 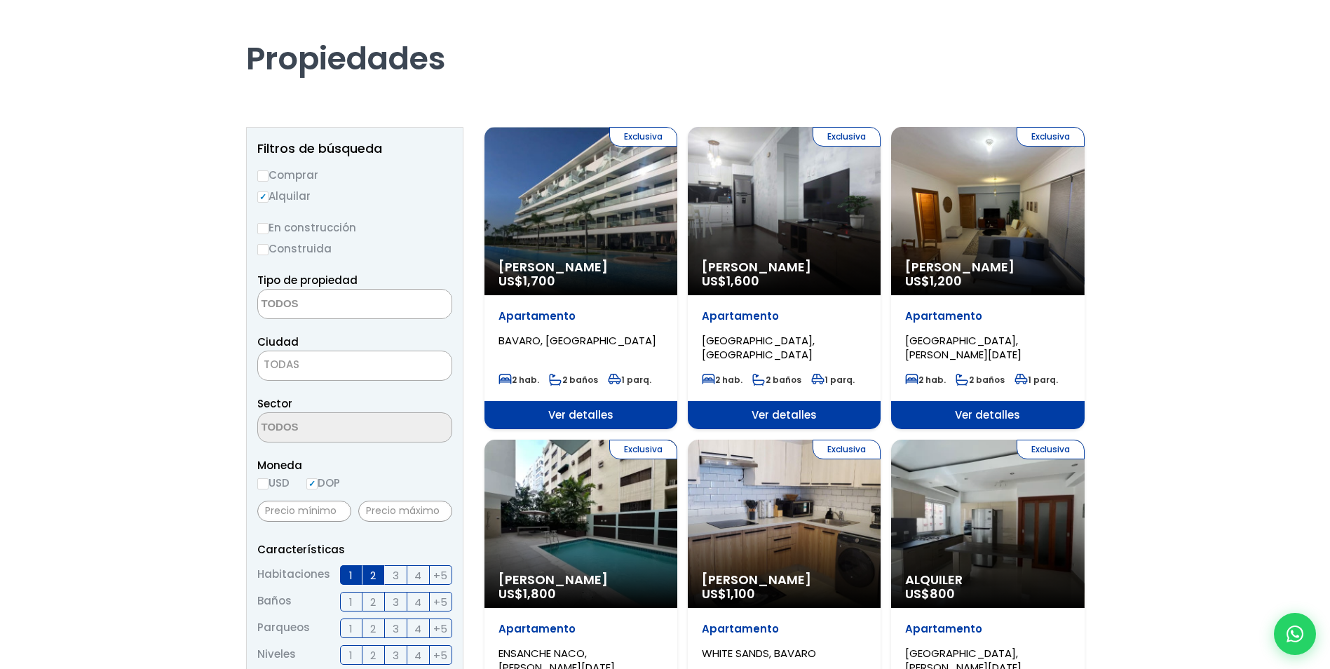 I want to click on span: Niveles, so click(x=276, y=655).